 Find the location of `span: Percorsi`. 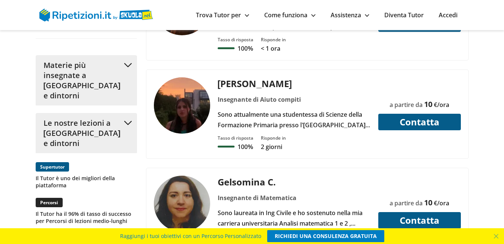

span: Percorsi is located at coordinates (49, 202).